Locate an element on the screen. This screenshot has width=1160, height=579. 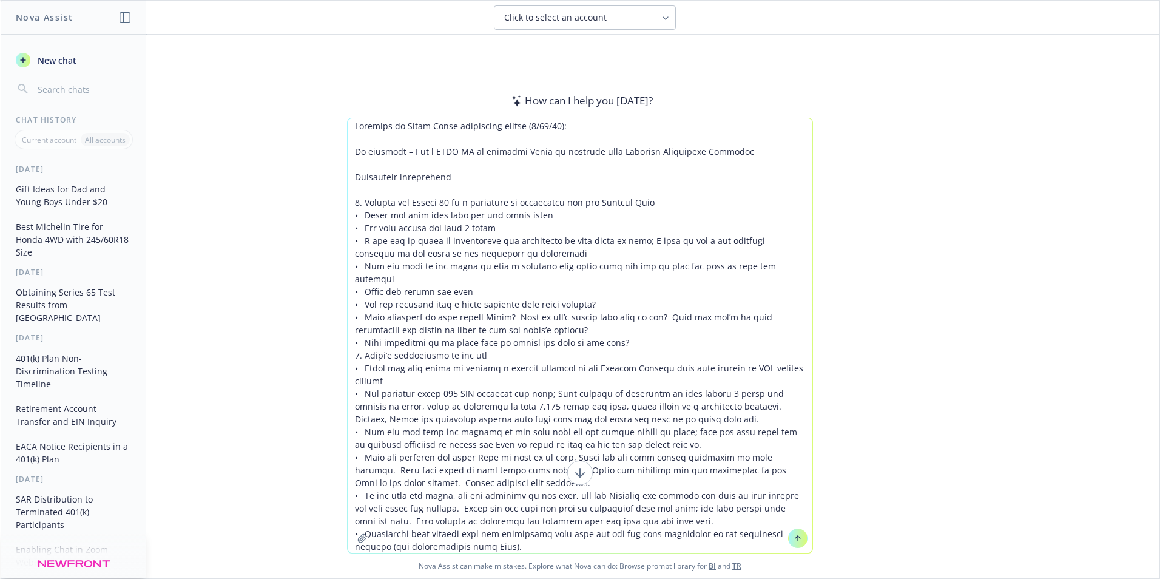
div: Chat History is located at coordinates (73, 120).